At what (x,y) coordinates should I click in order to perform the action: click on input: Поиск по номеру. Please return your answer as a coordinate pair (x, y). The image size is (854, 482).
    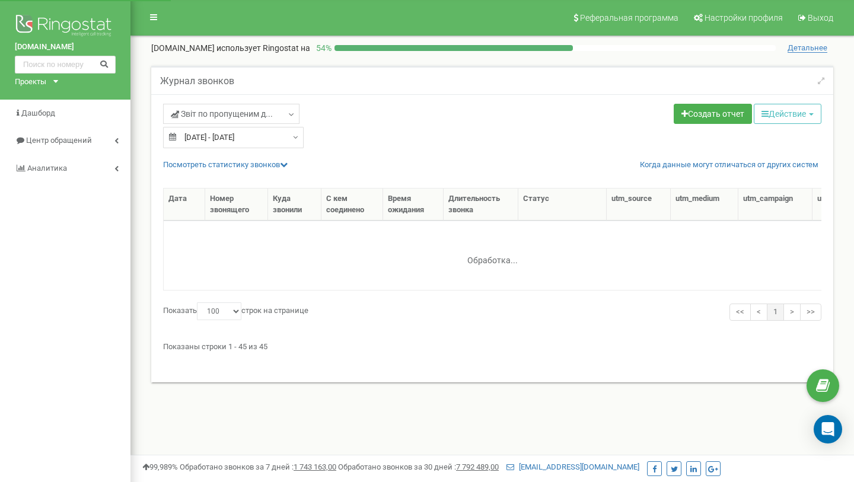
    Looking at the image, I should click on (65, 65).